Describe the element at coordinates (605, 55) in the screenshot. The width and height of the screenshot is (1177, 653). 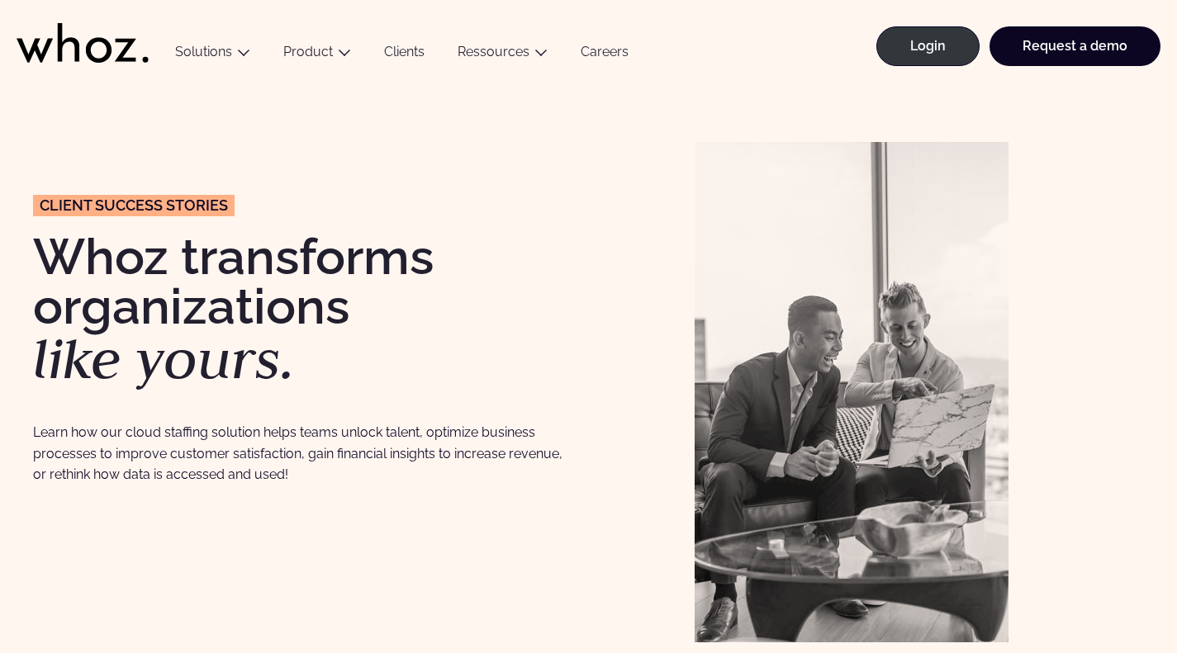
I see `a: Careers` at that location.